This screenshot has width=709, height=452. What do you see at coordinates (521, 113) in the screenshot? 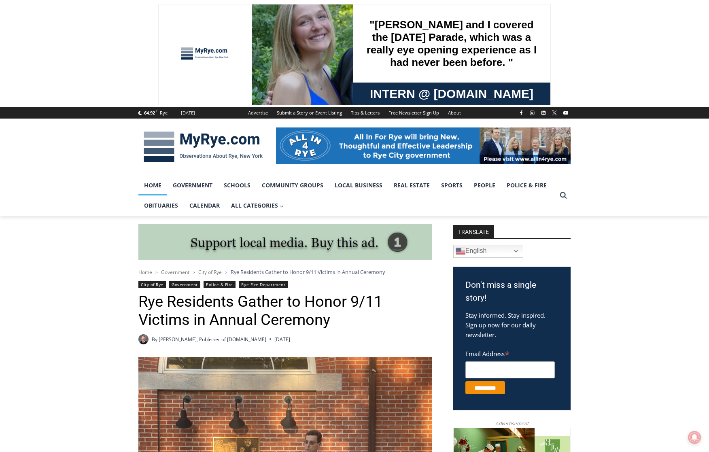
I see `a: Facebook` at bounding box center [521, 113].